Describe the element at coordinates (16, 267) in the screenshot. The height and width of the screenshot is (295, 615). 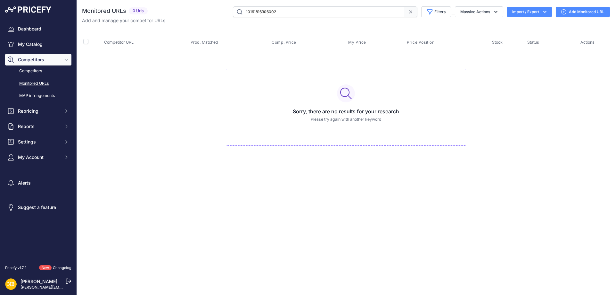
I see `div: Pricefy v1.7.2` at that location.